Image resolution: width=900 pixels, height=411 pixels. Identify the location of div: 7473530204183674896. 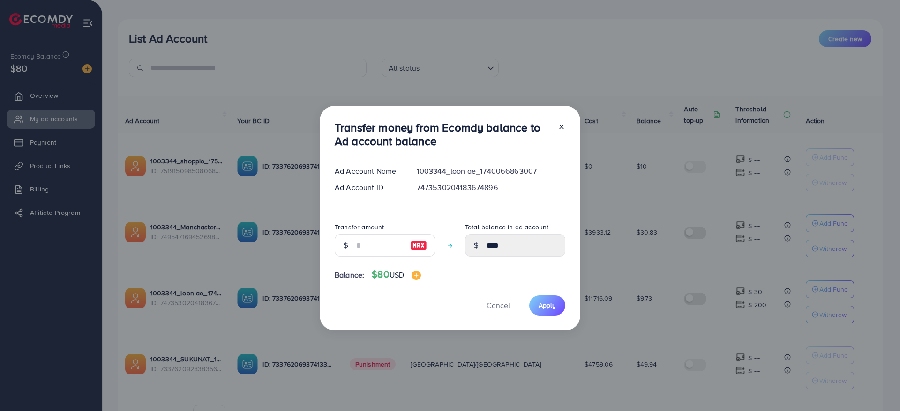
(491, 187).